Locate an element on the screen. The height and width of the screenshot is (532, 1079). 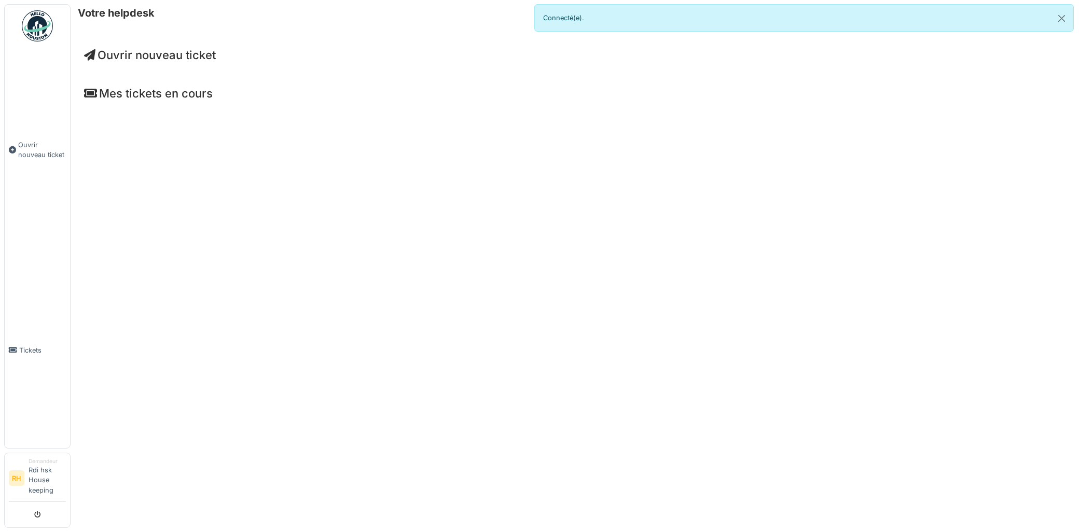
img: Badge_color-CXgf-gQk.svg is located at coordinates (37, 26).